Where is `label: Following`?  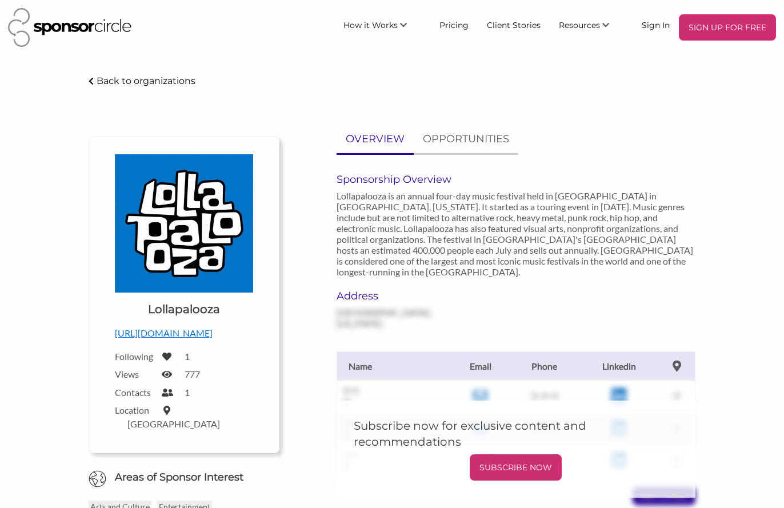
label: Following is located at coordinates (135, 356).